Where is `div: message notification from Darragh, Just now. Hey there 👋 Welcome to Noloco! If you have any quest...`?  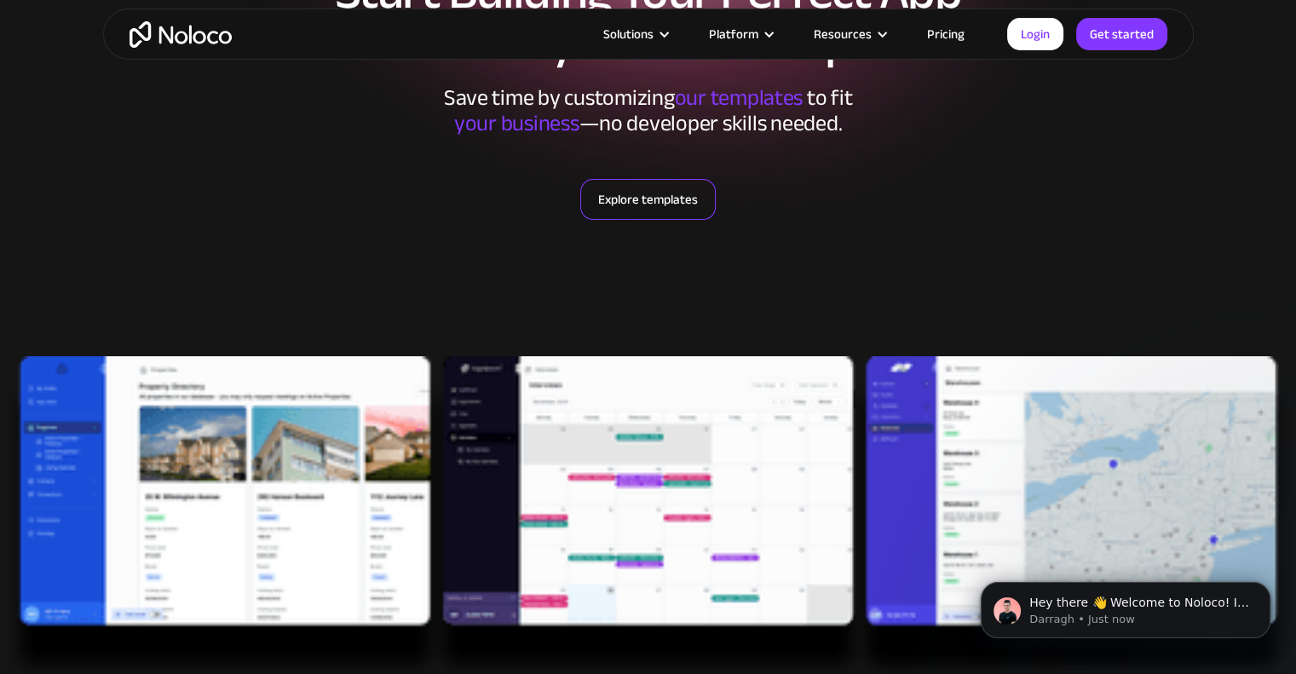
div: message notification from Darragh, Just now. Hey there 👋 Welcome to Noloco! If you have any quest... is located at coordinates (170, 64).